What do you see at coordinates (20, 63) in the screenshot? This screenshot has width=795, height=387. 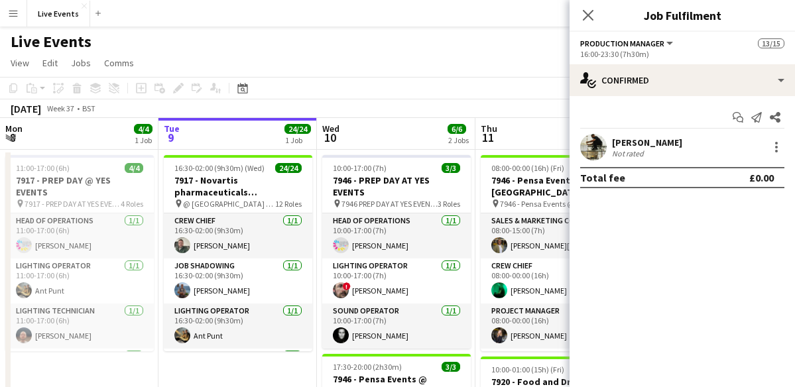 I see `span: View` at bounding box center [20, 63].